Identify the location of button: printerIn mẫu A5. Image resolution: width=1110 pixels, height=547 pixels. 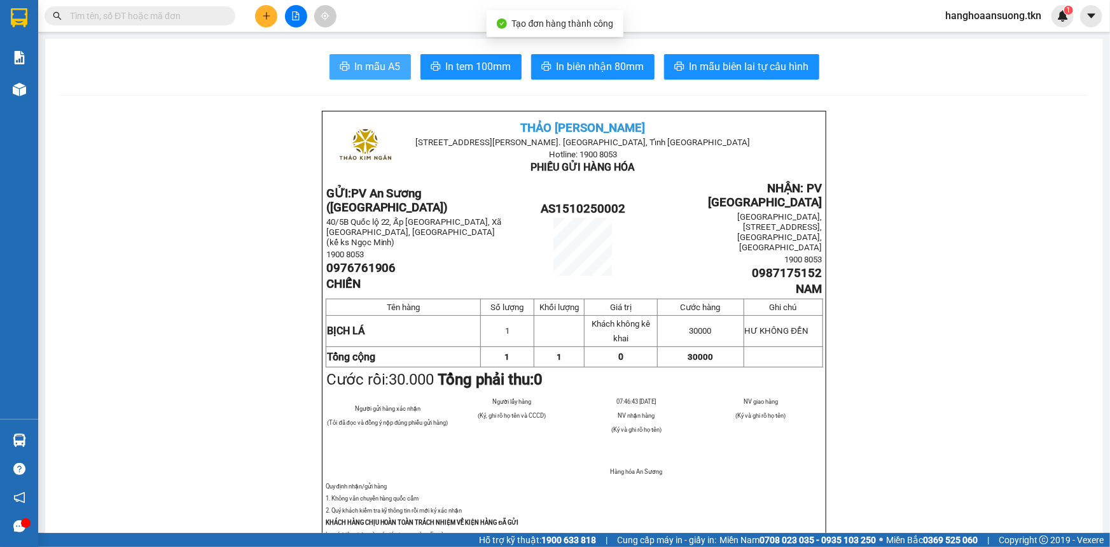
(370, 67).